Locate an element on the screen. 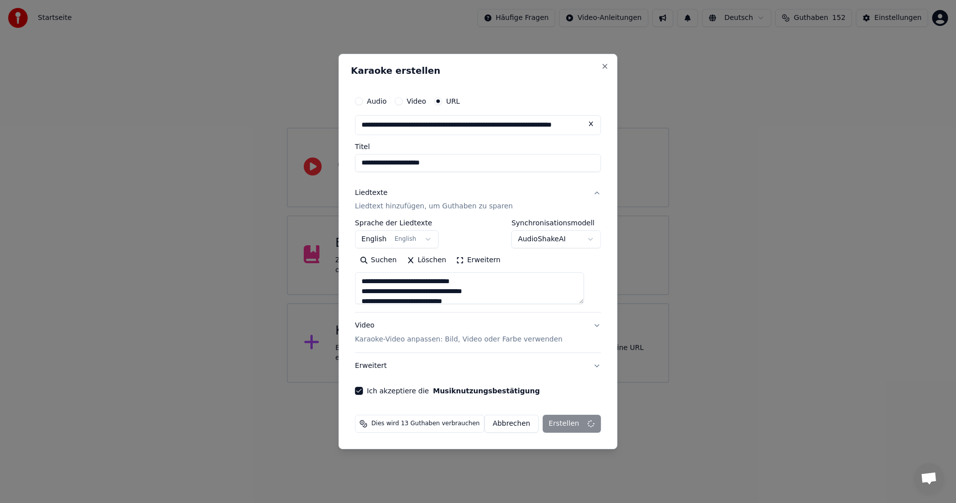 This screenshot has height=503, width=956. h2: Karaoke erstellen is located at coordinates (478, 71).